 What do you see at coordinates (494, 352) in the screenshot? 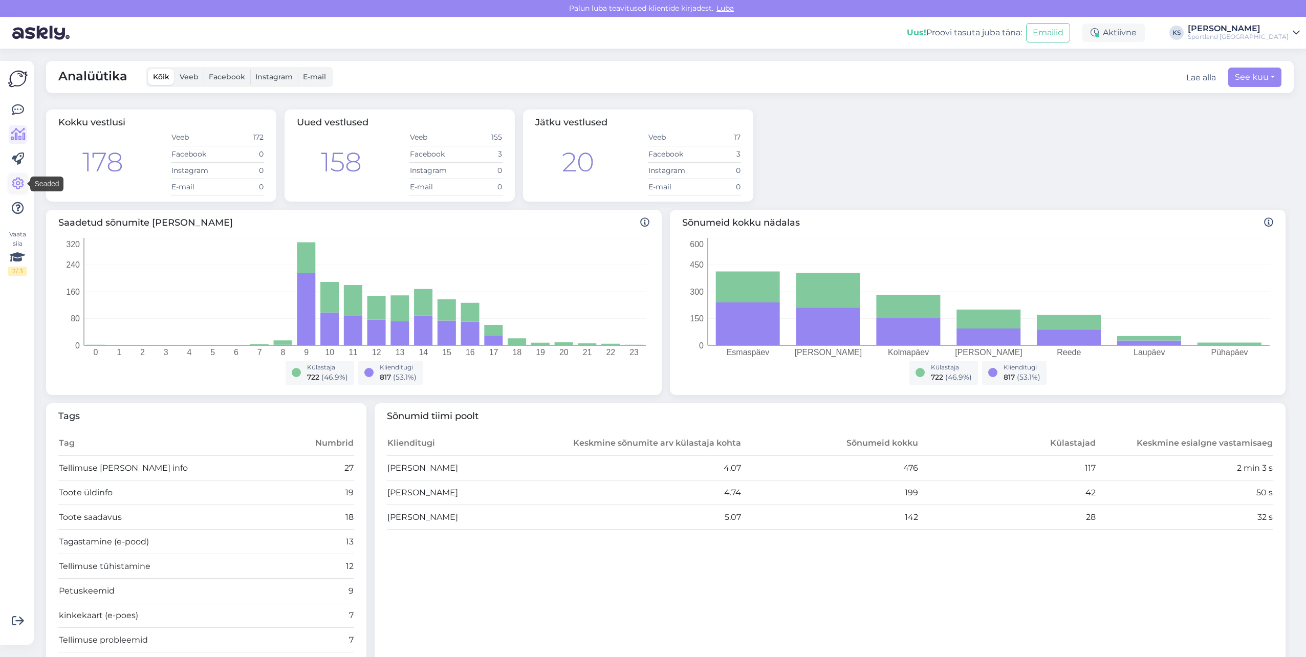
I see `tspan: 17` at bounding box center [494, 352].